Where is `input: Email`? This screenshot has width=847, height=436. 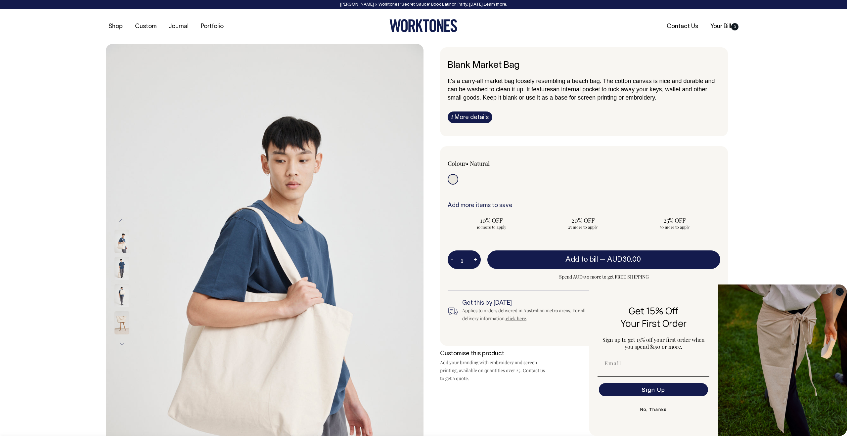
input: Email is located at coordinates (653, 363).